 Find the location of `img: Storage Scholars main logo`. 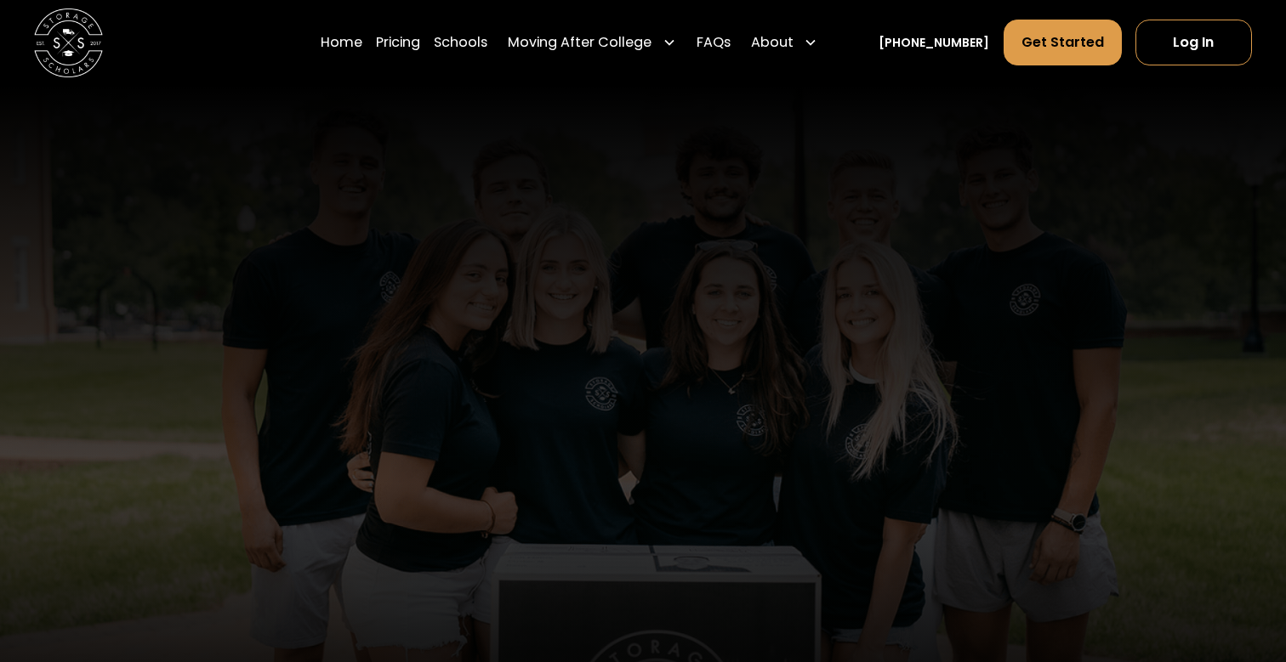

img: Storage Scholars main logo is located at coordinates (68, 43).